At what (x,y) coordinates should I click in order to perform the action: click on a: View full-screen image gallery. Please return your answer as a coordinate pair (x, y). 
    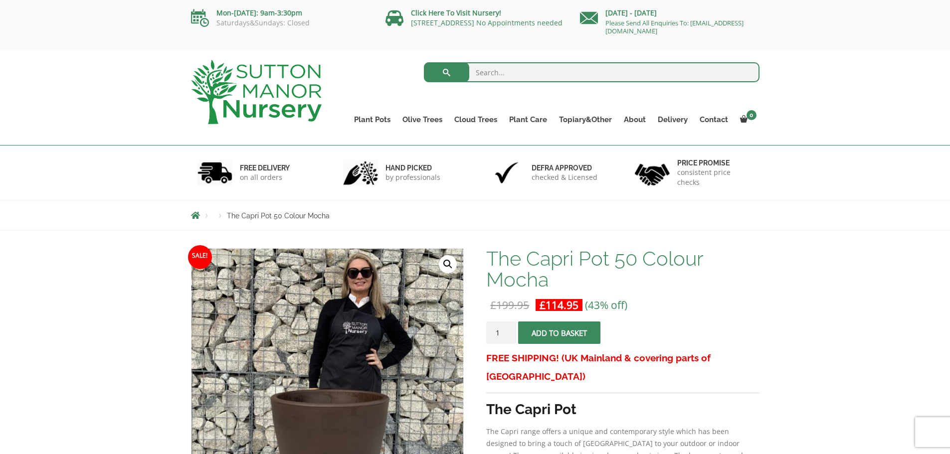
    Looking at the image, I should click on (448, 264).